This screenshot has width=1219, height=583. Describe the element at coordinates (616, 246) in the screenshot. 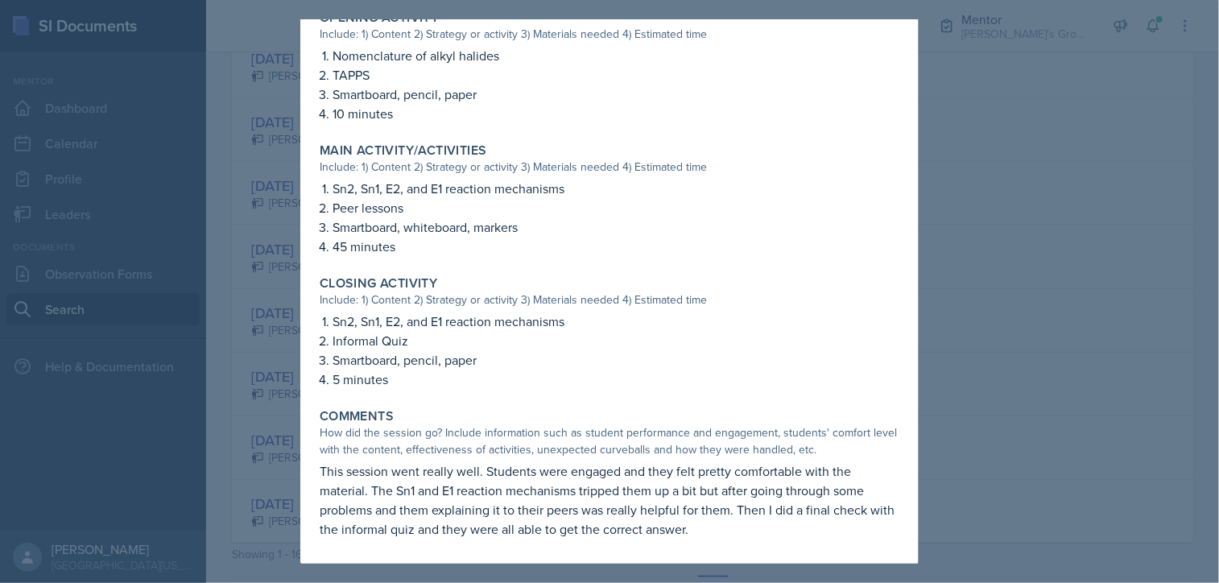

I see `p: 45 minutes` at that location.